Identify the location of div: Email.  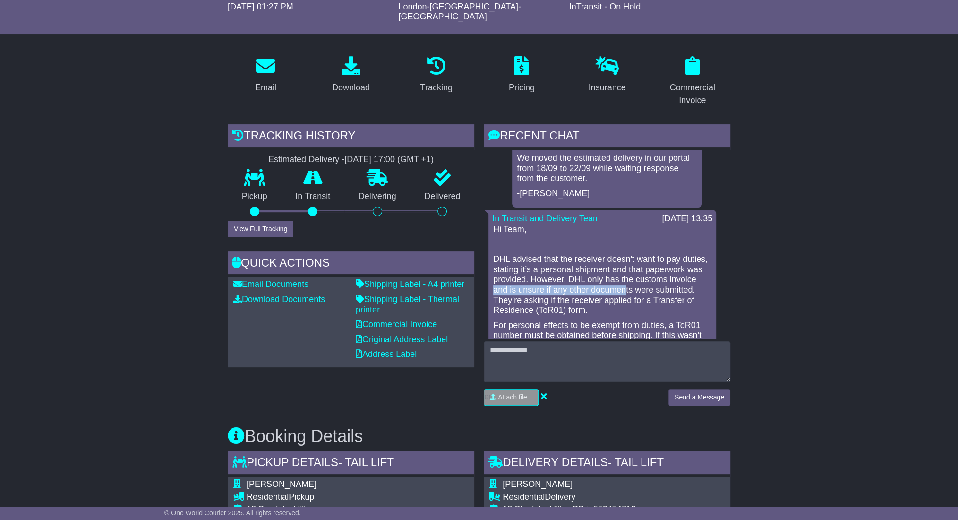
(266, 87).